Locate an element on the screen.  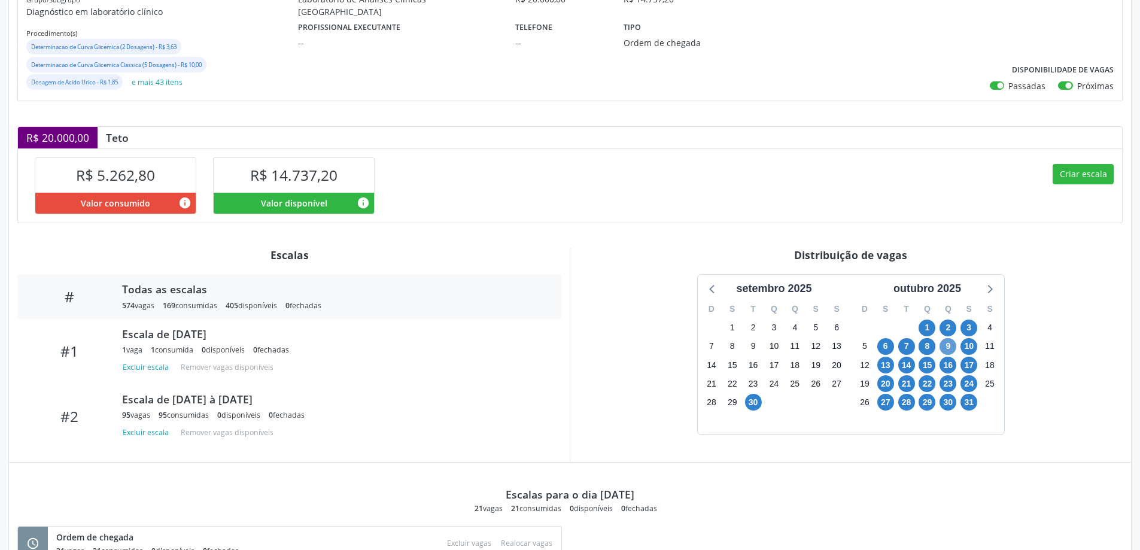
i: schedule is located at coordinates (33, 543).